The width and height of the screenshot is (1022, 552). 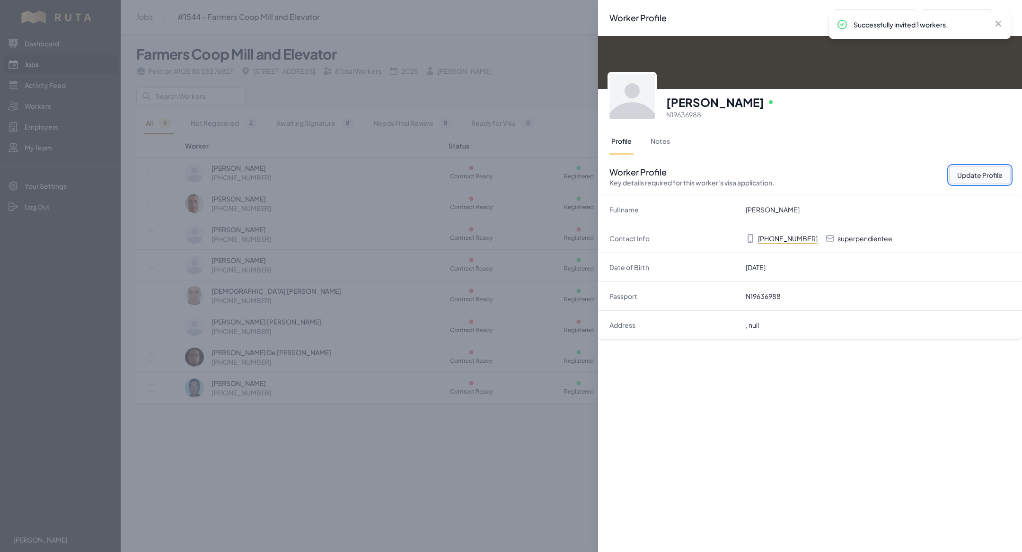 I want to click on p: N19636988, so click(x=838, y=114).